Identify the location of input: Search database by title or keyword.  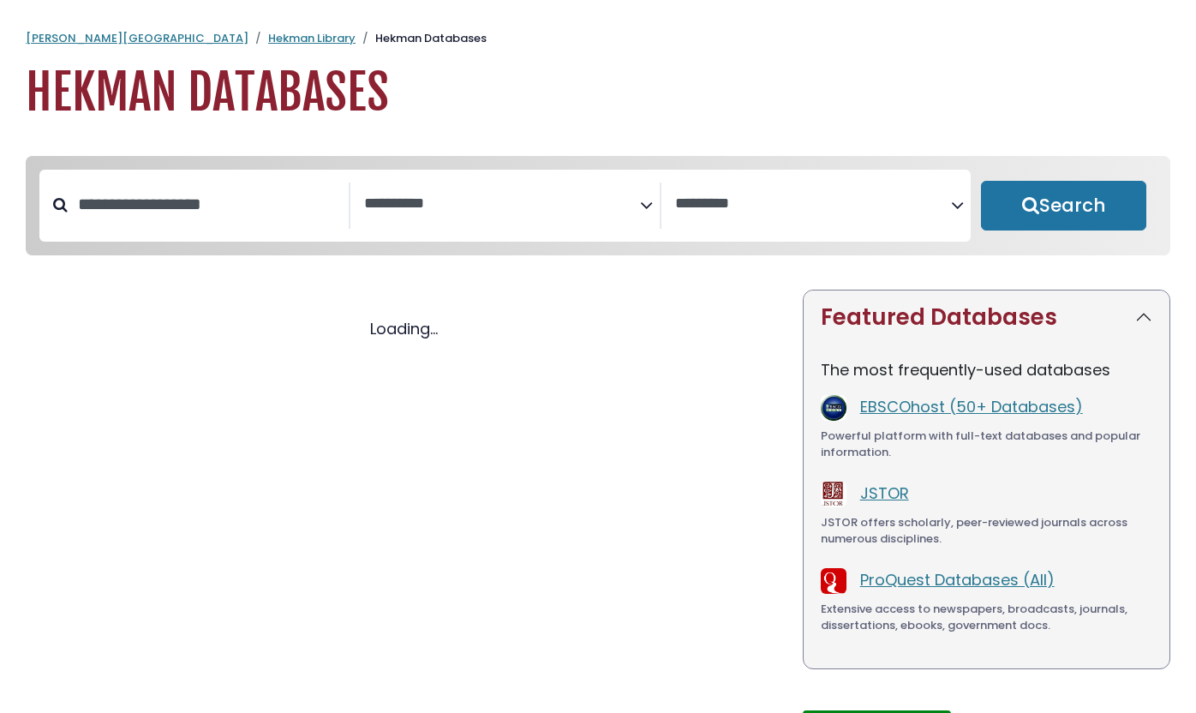
(208, 204).